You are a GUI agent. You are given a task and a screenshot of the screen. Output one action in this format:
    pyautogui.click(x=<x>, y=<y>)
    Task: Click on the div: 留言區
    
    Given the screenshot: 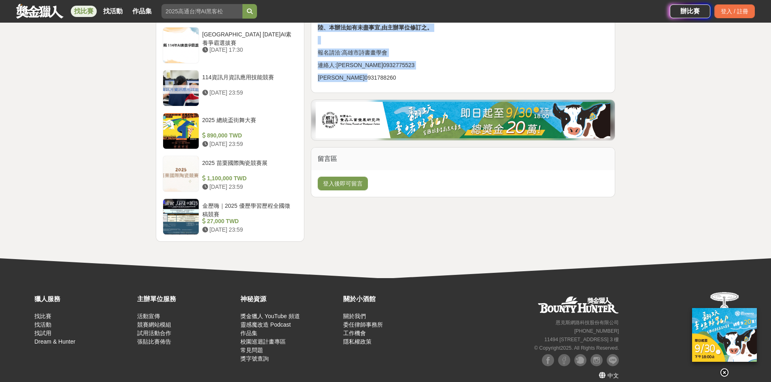 What is the action you would take?
    pyautogui.click(x=463, y=159)
    